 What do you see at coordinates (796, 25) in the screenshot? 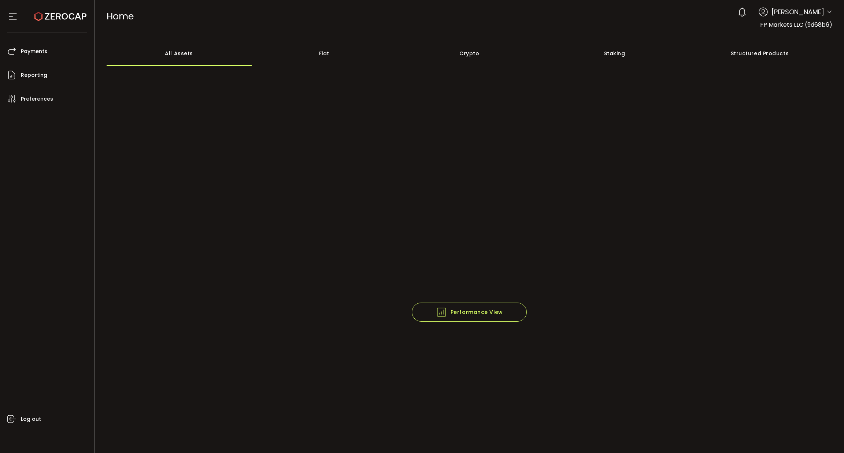
I see `span: FP Markets LLC (9d68b6)` at bounding box center [796, 25].